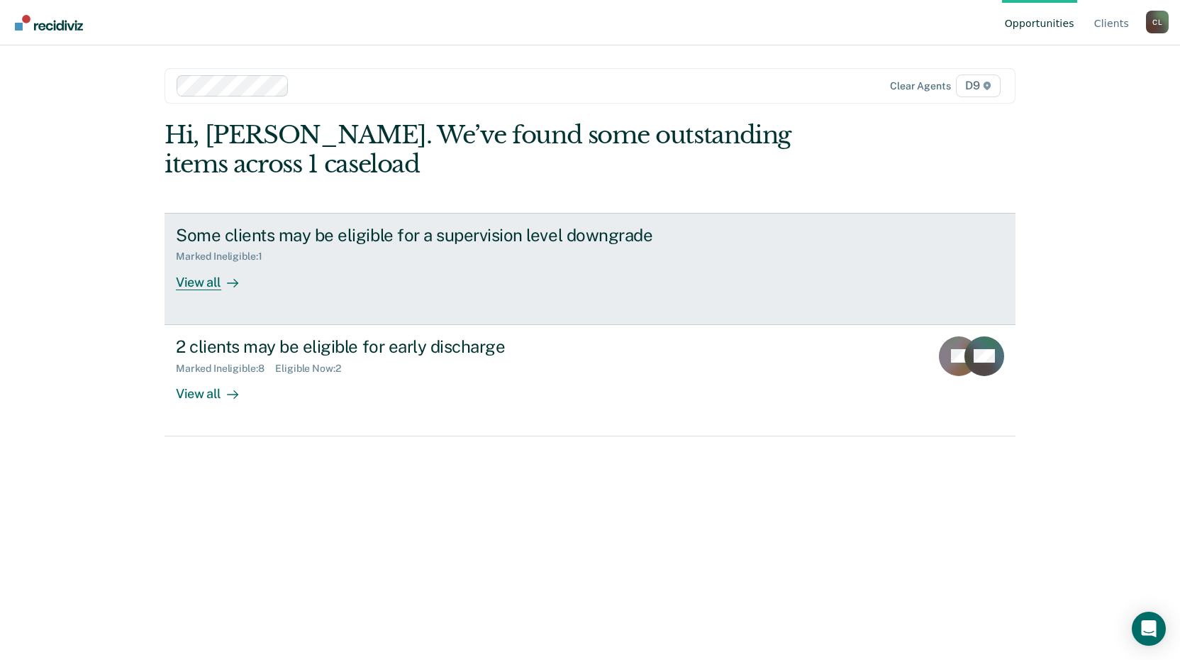  I want to click on div: Marked Ineligible : 1, so click(224, 256).